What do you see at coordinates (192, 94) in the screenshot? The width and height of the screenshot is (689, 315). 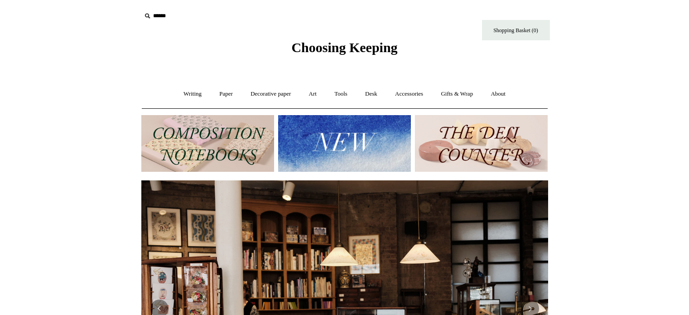 I see `a: Writing` at bounding box center [192, 94].